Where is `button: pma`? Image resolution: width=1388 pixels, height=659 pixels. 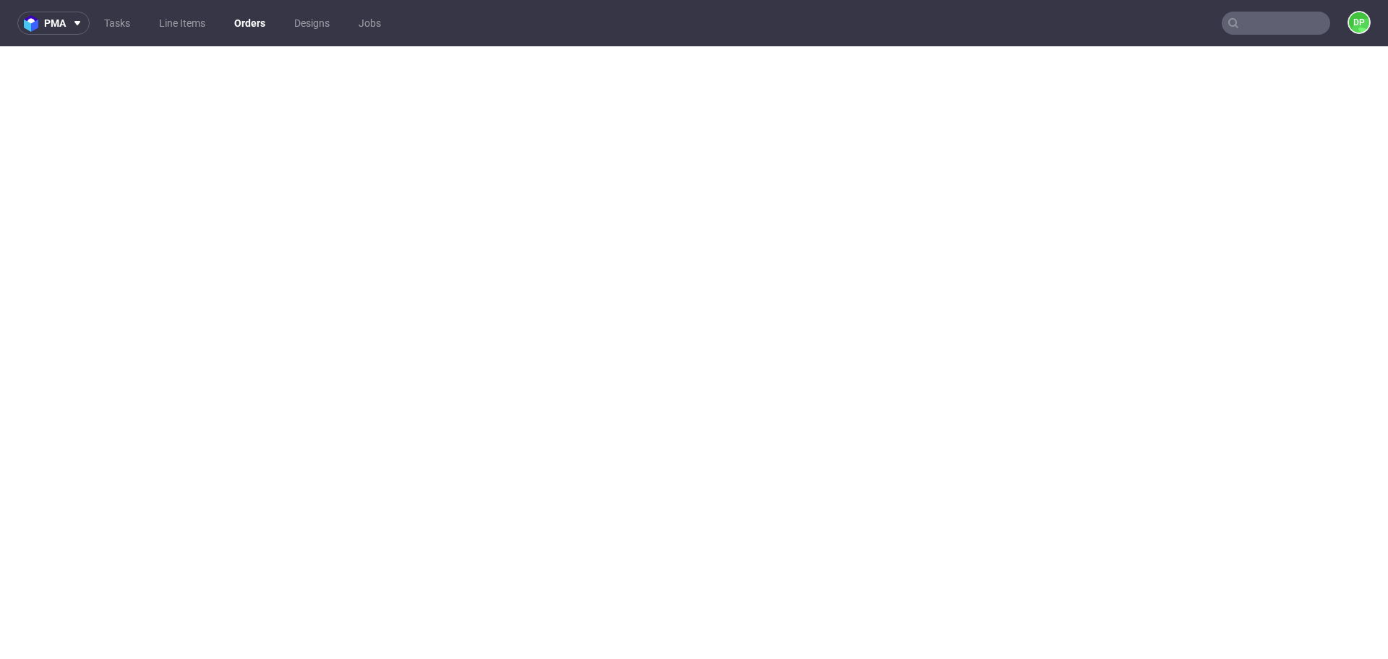
button: pma is located at coordinates (54, 23).